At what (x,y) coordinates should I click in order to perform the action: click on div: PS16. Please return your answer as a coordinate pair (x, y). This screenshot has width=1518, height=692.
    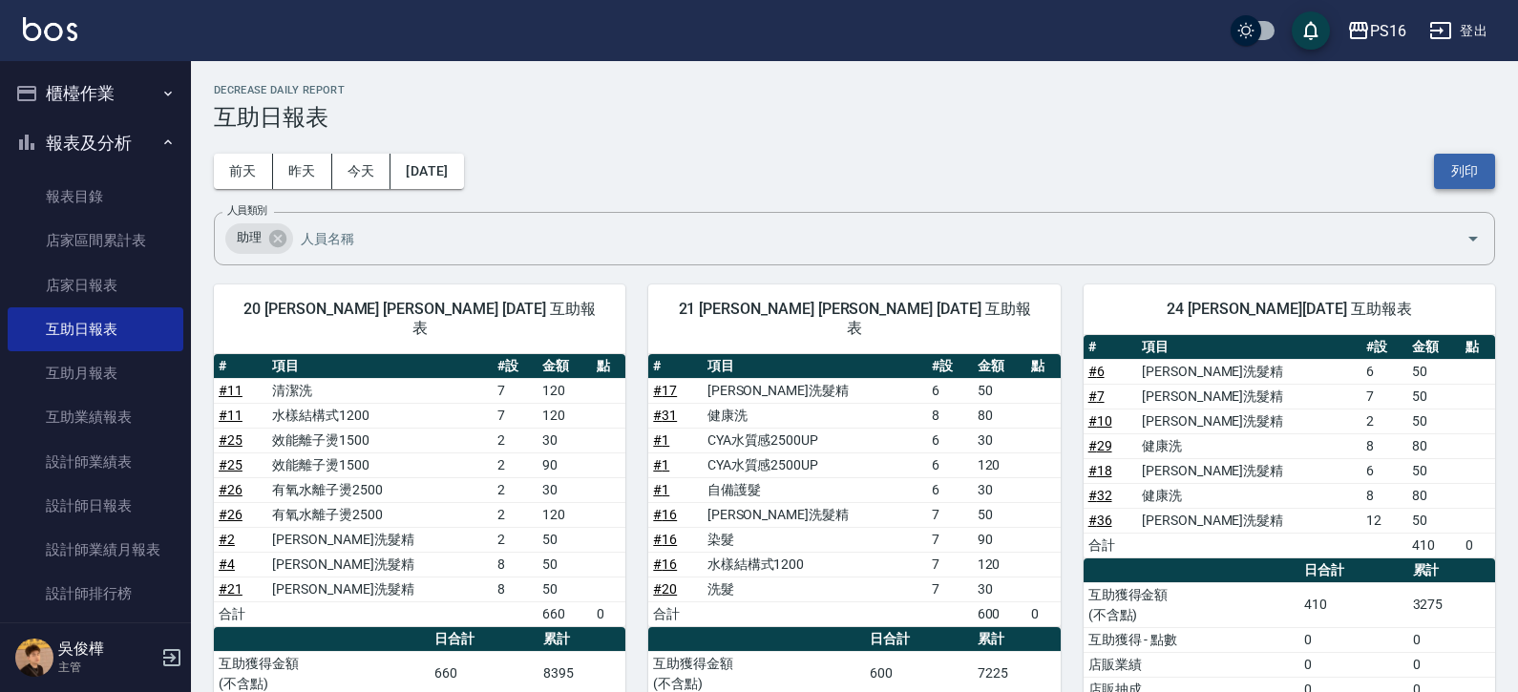
    Looking at the image, I should click on (1389, 31).